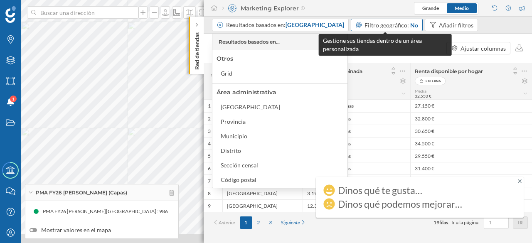 This screenshot has height=243, width=532. I want to click on span: 6, so click(209, 169).